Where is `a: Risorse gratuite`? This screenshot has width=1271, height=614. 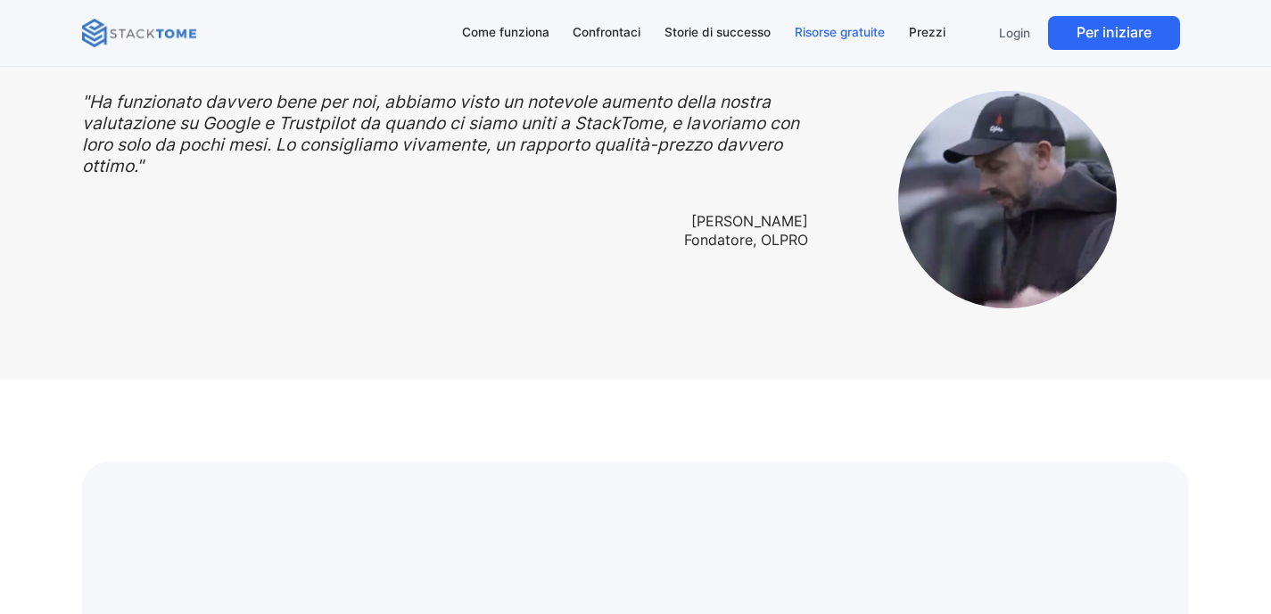
a: Risorse gratuite is located at coordinates (840, 33).